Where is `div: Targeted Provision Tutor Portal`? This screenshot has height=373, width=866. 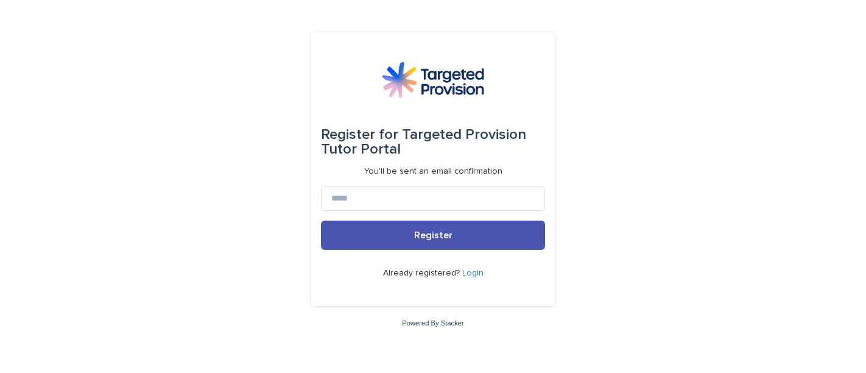 div: Targeted Provision Tutor Portal is located at coordinates (433, 142).